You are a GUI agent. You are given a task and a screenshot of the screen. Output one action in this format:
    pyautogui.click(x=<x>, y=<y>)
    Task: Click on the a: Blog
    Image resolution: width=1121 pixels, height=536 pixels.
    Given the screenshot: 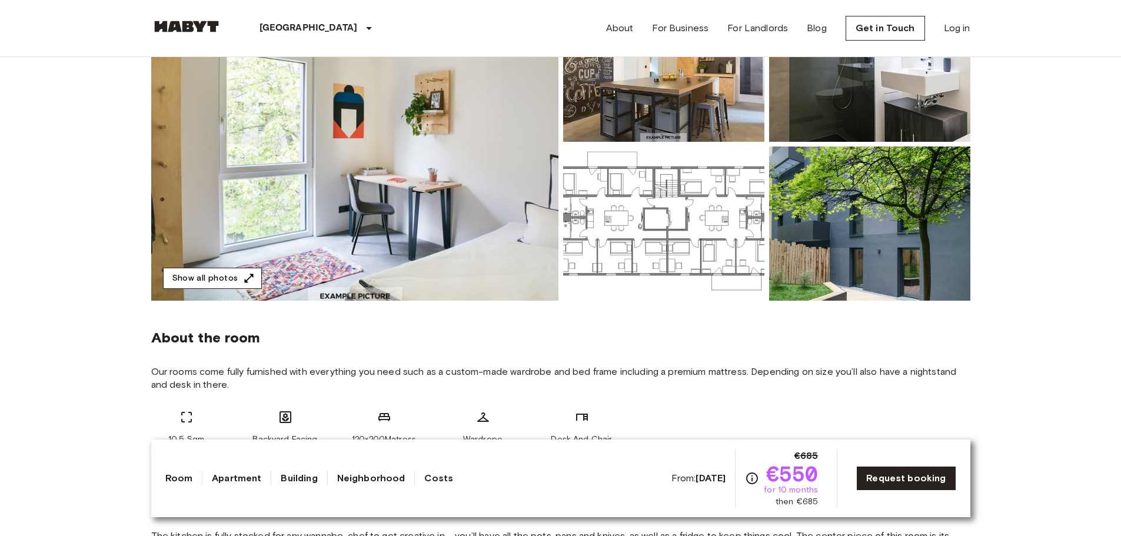 What is the action you would take?
    pyautogui.click(x=817, y=28)
    